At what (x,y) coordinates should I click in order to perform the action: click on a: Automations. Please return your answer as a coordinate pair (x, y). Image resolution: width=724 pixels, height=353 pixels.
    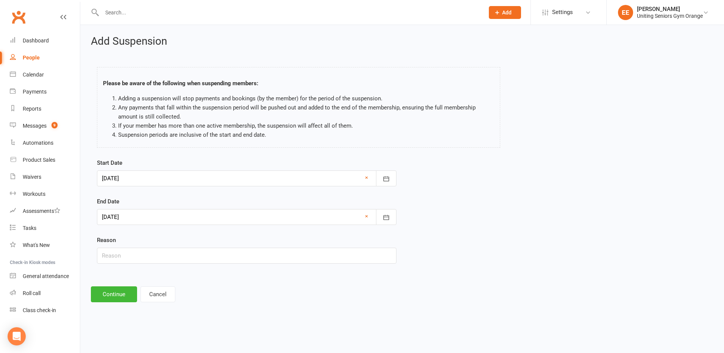
    Looking at the image, I should click on (45, 143).